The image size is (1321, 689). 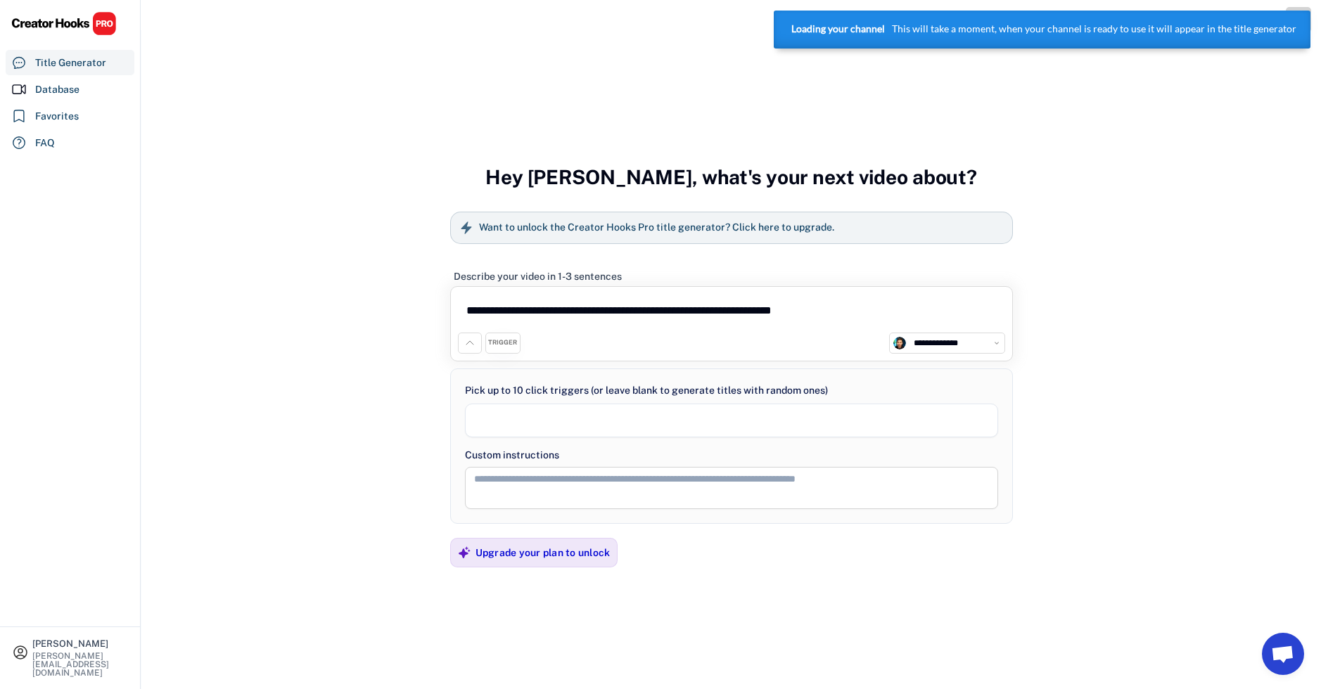 What do you see at coordinates (502, 343) in the screenshot?
I see `div: TRIGGER` at bounding box center [502, 343].